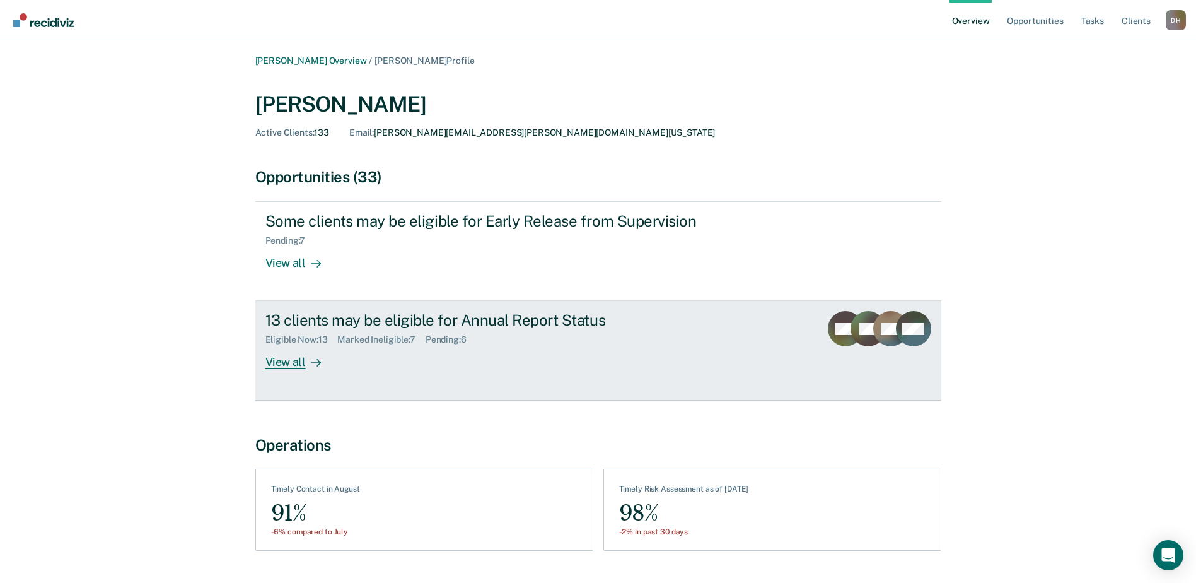  What do you see at coordinates (361, 132) in the screenshot?
I see `span: Email :` at bounding box center [361, 132].